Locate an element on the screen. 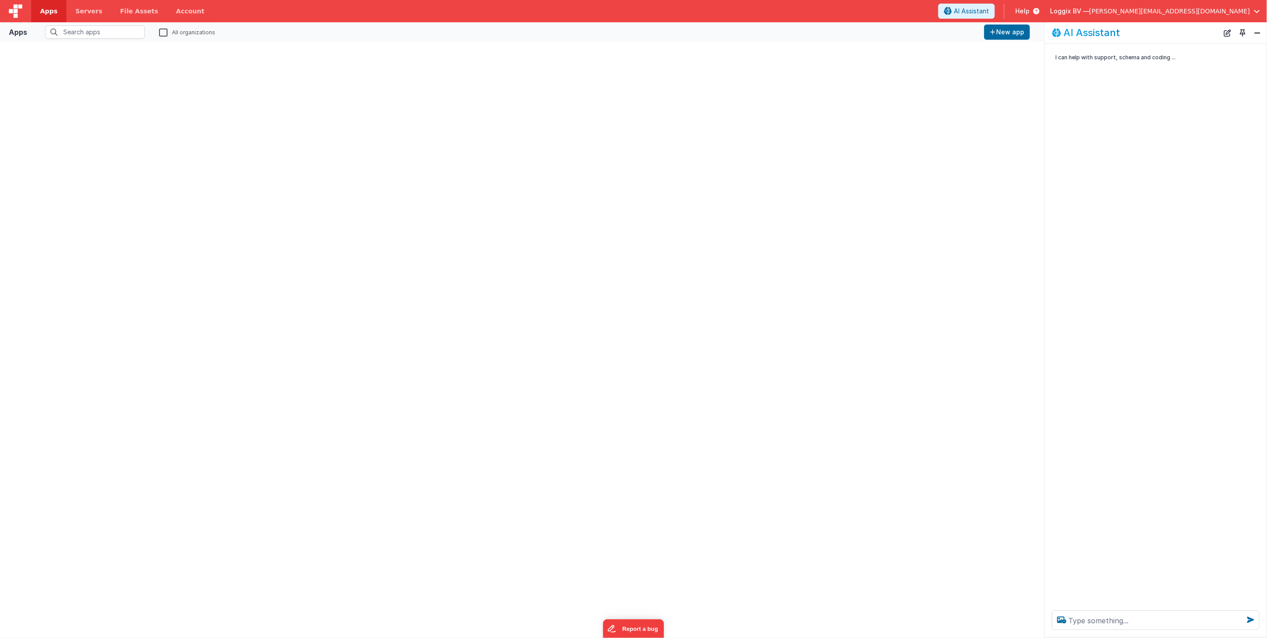 The image size is (1267, 638). button: New Chat is located at coordinates (1227, 33).